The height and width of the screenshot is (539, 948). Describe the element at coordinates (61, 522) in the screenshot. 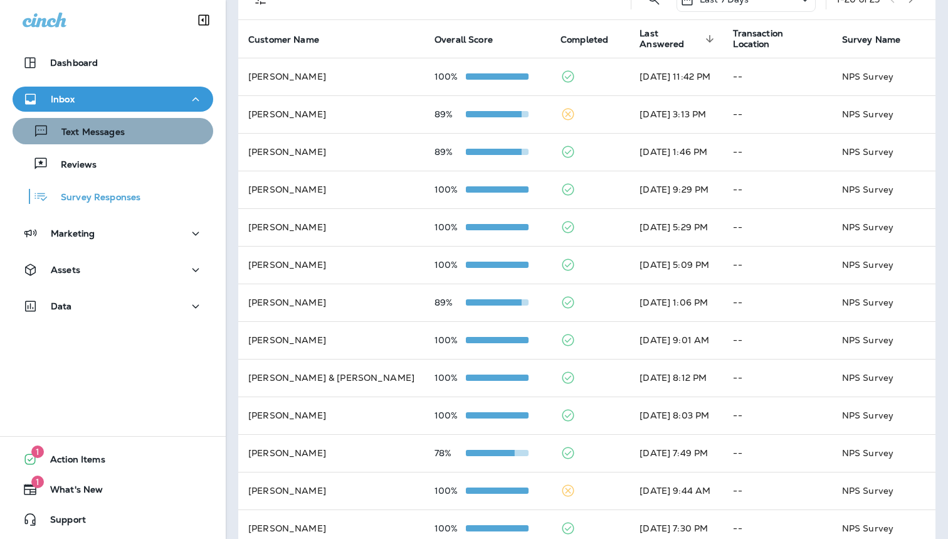

I see `span: Support` at that location.